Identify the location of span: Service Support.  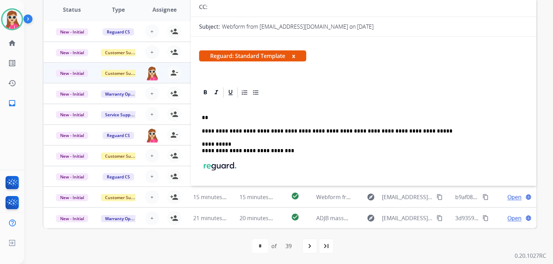
(121, 115).